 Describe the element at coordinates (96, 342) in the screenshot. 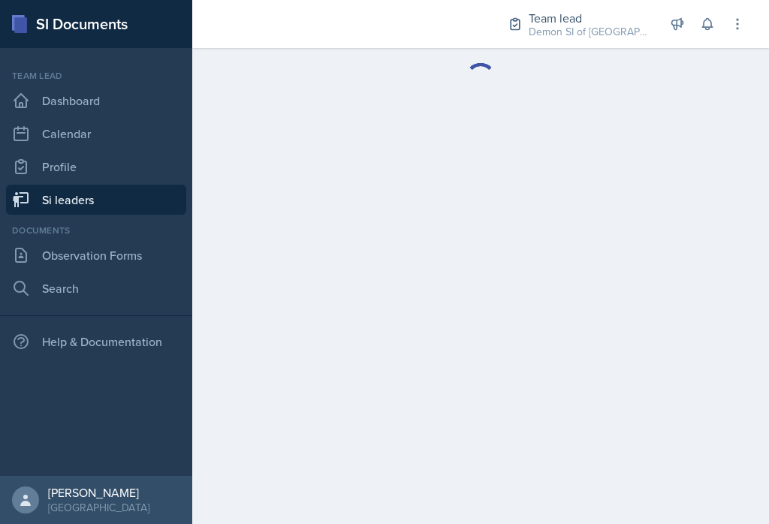

I see `div: Help & Documentation` at that location.